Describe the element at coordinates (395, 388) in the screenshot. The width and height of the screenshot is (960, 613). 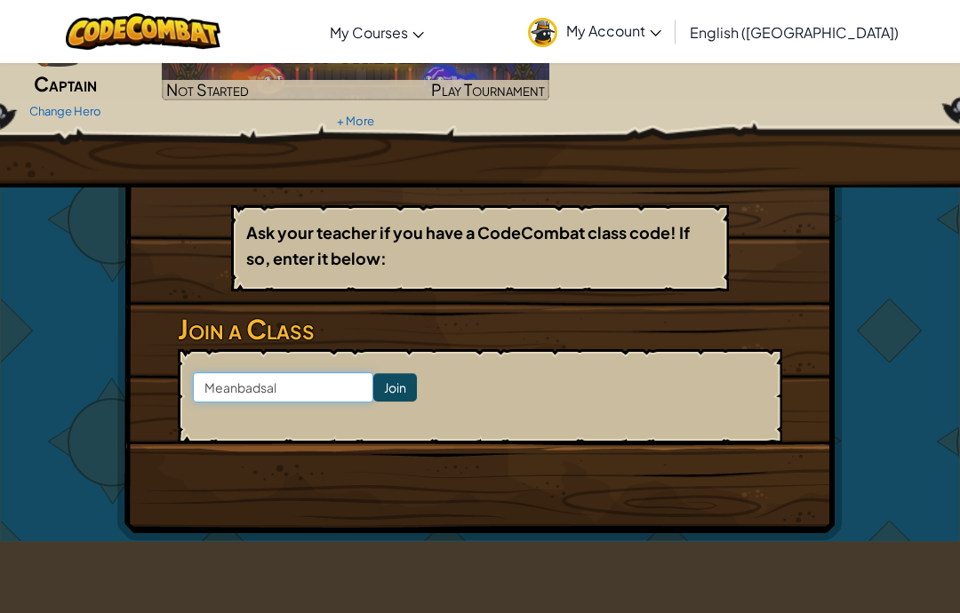
I see `input: Join` at that location.